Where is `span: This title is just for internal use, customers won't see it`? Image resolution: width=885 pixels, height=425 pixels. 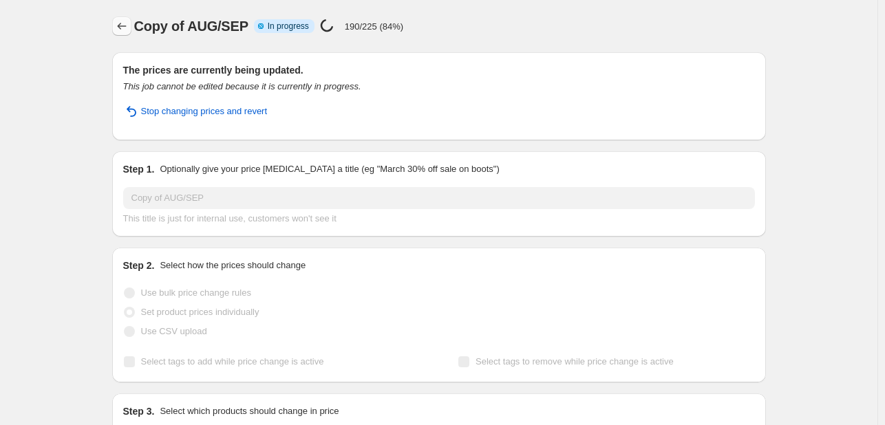
span: This title is just for internal use, customers won't see it is located at coordinates (230, 218).